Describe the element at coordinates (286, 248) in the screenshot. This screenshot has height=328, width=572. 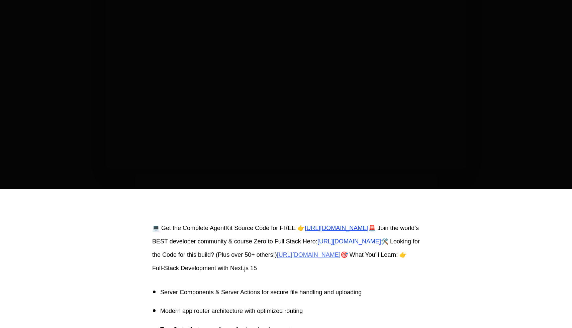
I see `p: 💻 Get the Complete AgentKit Source Code for FREE 👉 🚨 Join the world’s BEST developer community & ...` at that location.